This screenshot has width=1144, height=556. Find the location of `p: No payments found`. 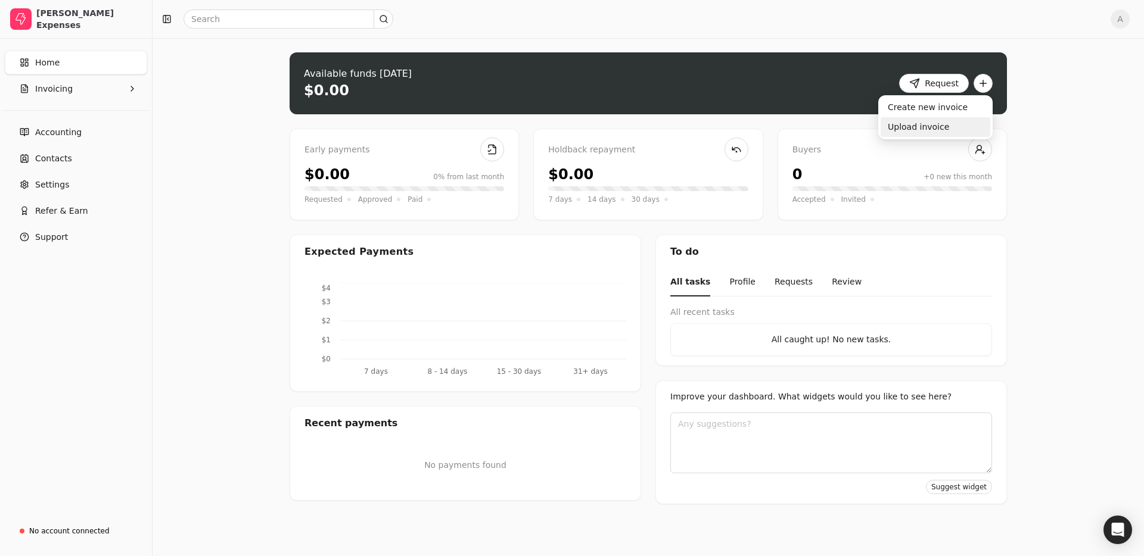

p: No payments found is located at coordinates (465, 465).